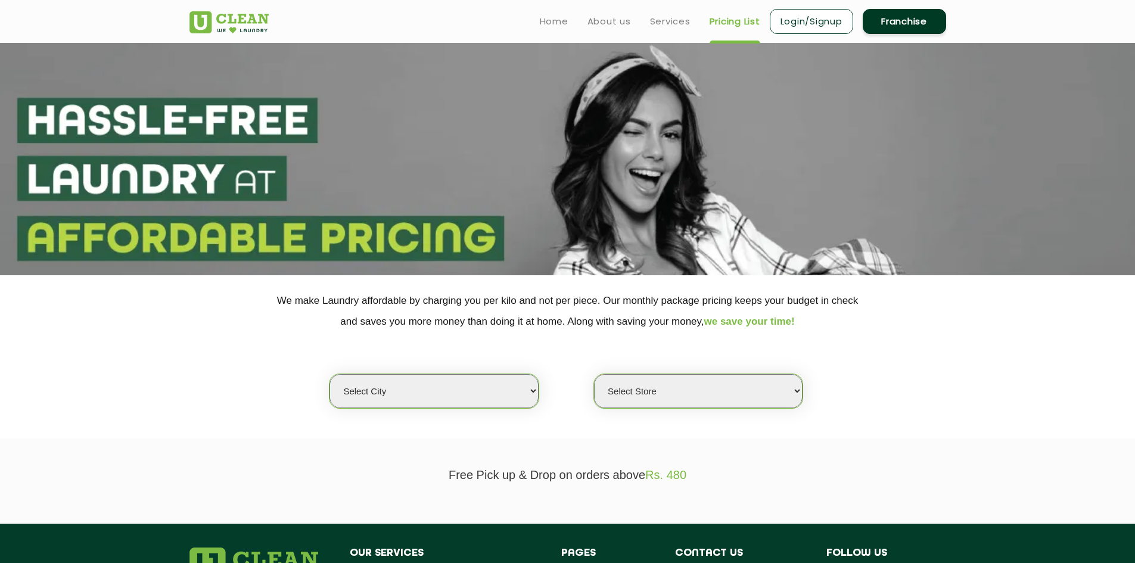 This screenshot has height=563, width=1135. Describe the element at coordinates (750, 321) in the screenshot. I see `span: we save your time!` at that location.